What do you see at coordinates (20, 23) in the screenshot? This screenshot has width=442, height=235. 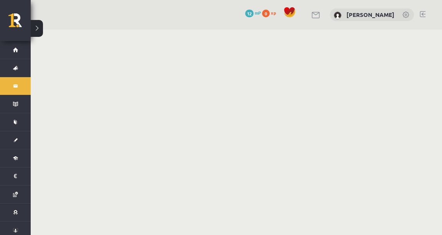 I see `a: Rīgas 1. Tālmācības vidusskola` at bounding box center [20, 23].